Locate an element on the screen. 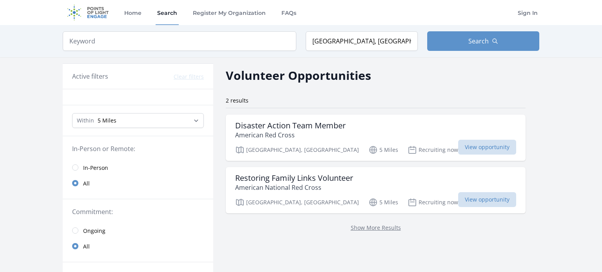  legend: In-Person or Remote: is located at coordinates (138, 149).